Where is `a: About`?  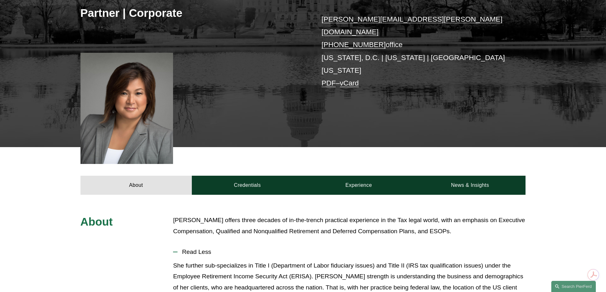 a: About is located at coordinates (136, 185).